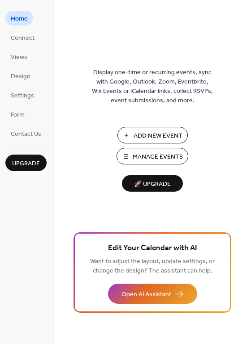  Describe the element at coordinates (19, 18) in the screenshot. I see `a: Home` at that location.